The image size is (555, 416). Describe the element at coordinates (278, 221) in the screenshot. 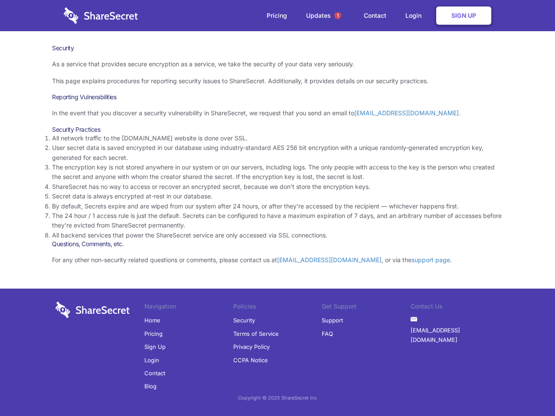

I see `li: The 24 hour / 1 access rule is just the default. Secrets can be configured to have a maximum expi...` at that location.